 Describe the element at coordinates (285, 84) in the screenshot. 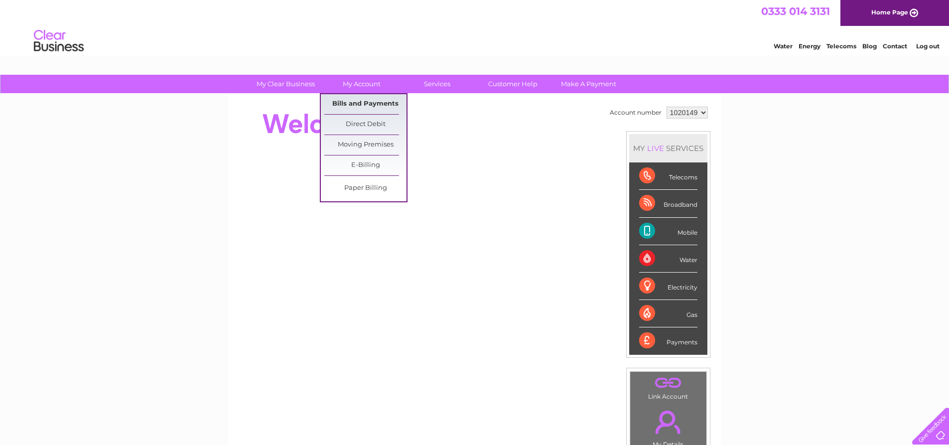

I see `a: My Clear Business` at that location.